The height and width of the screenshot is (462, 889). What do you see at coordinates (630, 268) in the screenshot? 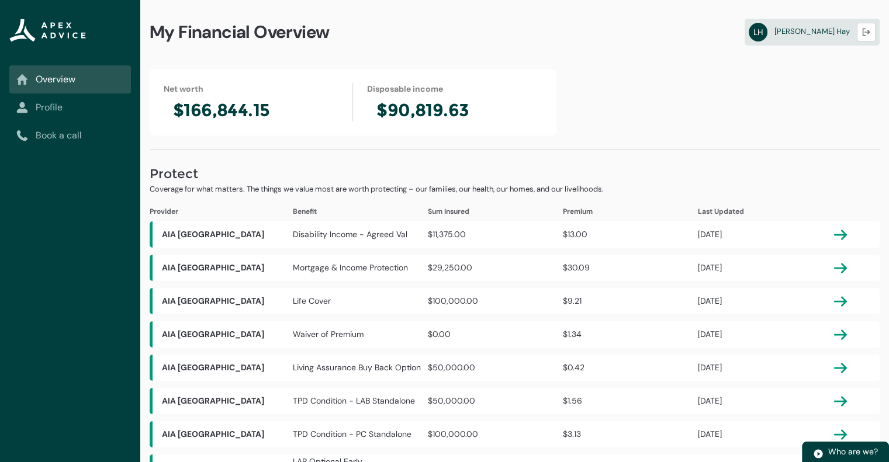
I see `div: $30.09` at bounding box center [630, 268].